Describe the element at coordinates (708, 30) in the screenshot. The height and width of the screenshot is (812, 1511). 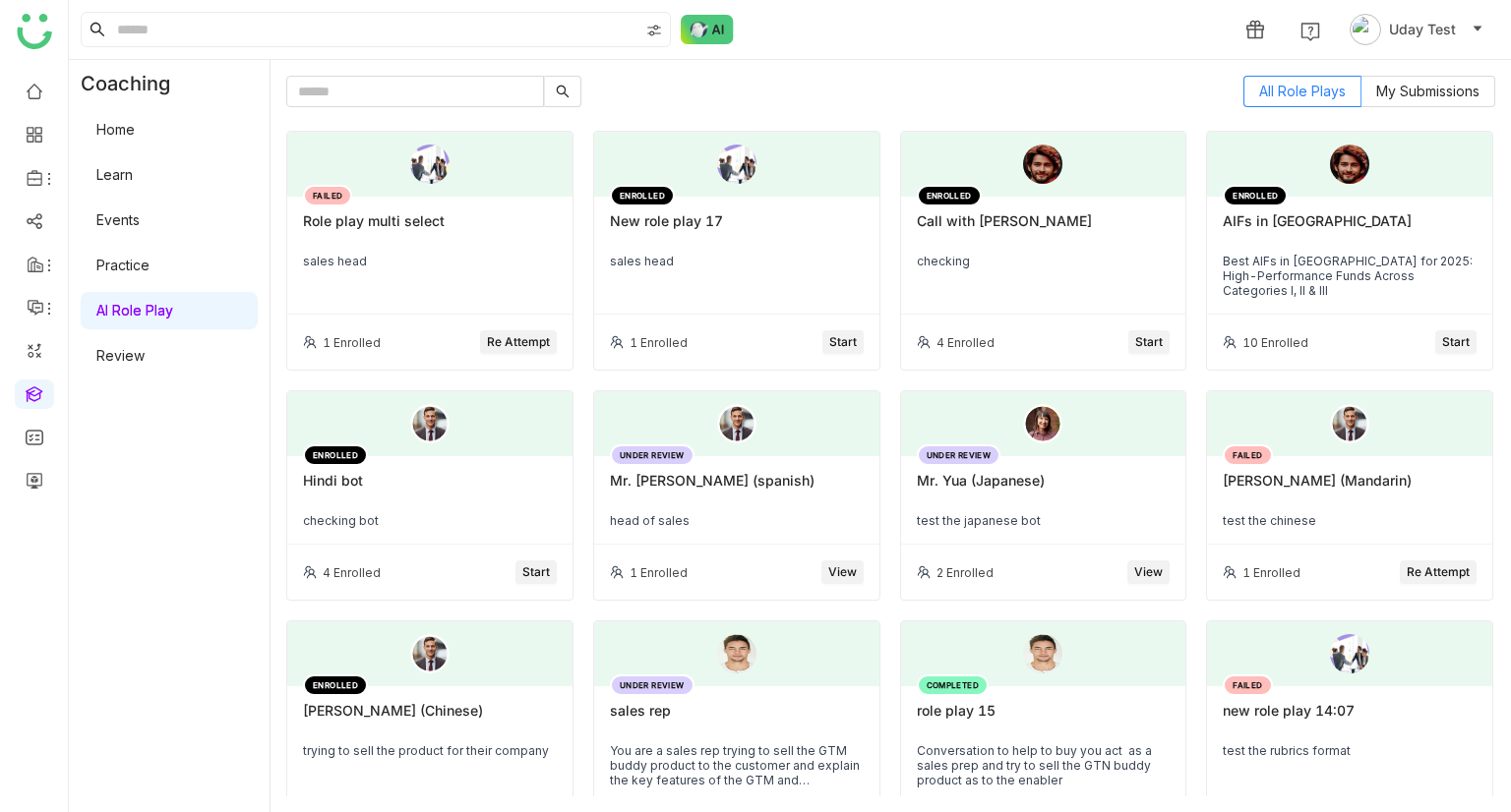
I see `img: ask-buddy-normal.svg` at that location.